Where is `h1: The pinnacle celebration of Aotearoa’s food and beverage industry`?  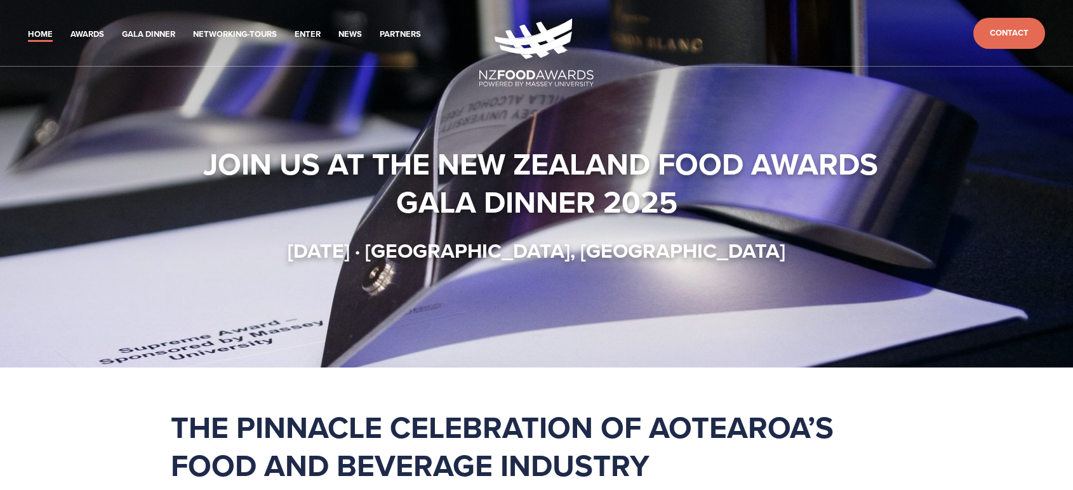
h1: The pinnacle celebration of Aotearoa’s food and beverage industry is located at coordinates (536, 446).